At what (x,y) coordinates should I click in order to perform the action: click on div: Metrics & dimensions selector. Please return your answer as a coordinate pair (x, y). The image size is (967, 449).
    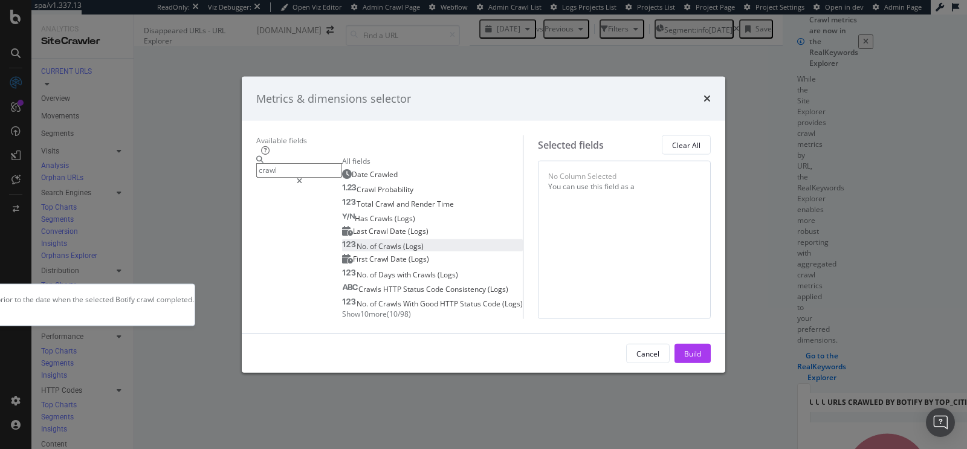
    Looking at the image, I should click on (334, 99).